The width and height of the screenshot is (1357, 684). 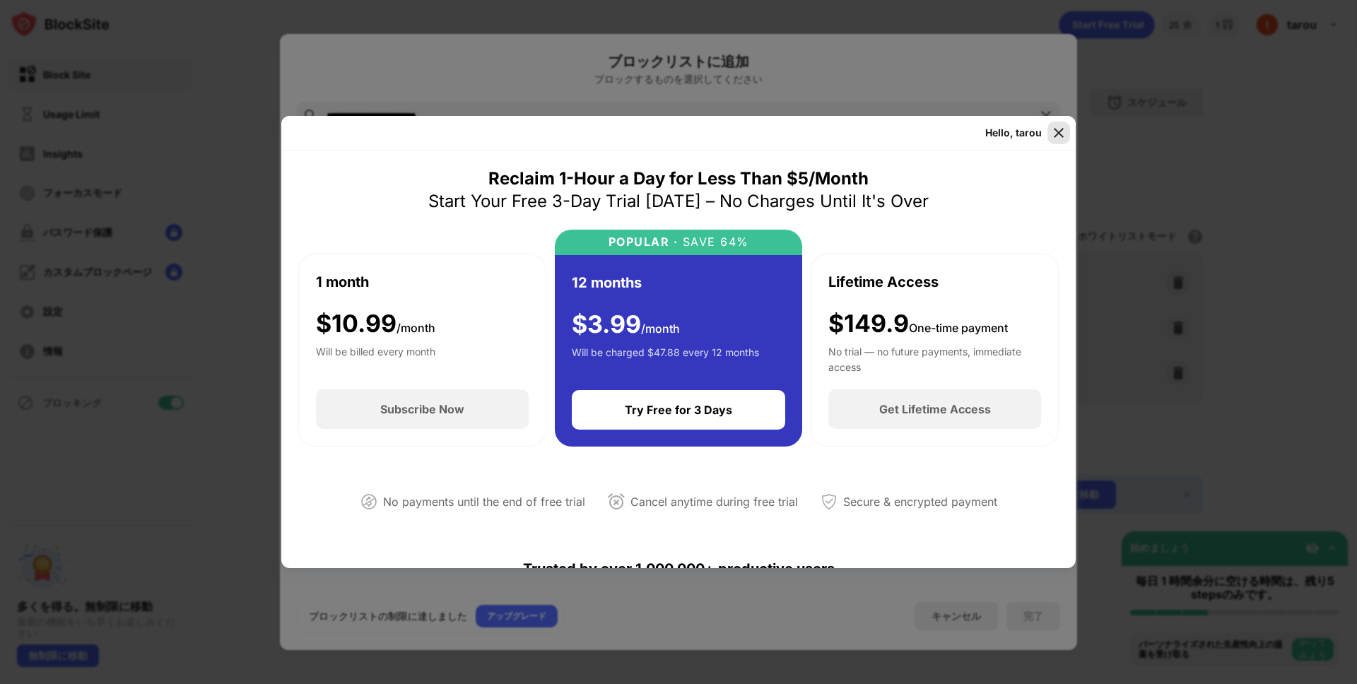 What do you see at coordinates (920, 502) in the screenshot?
I see `div: Secure & encrypted payment` at bounding box center [920, 502].